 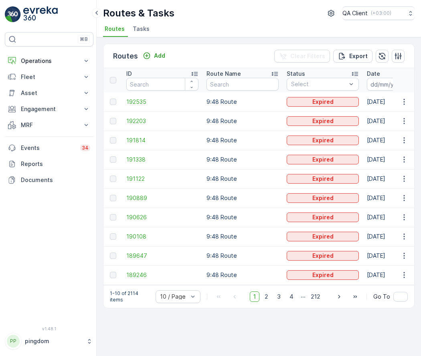 What do you see at coordinates (154, 56) in the screenshot?
I see `button: Add` at bounding box center [154, 56].